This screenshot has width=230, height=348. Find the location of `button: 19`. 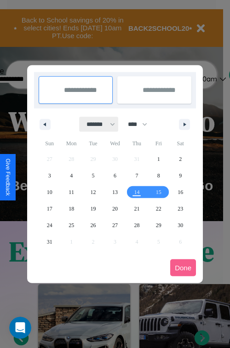

button: 19 is located at coordinates (93, 209).